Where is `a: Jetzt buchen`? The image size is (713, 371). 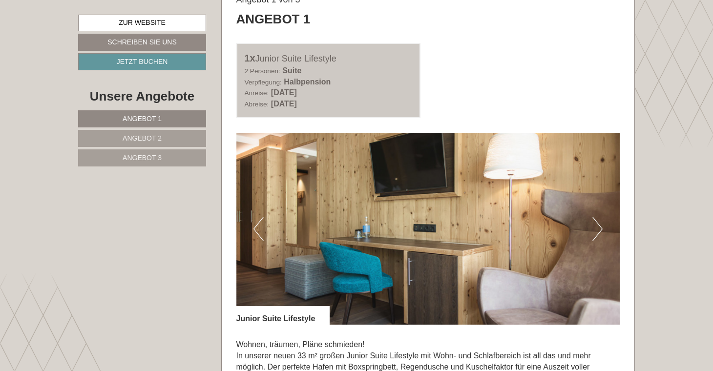
a: Jetzt buchen is located at coordinates (142, 62).